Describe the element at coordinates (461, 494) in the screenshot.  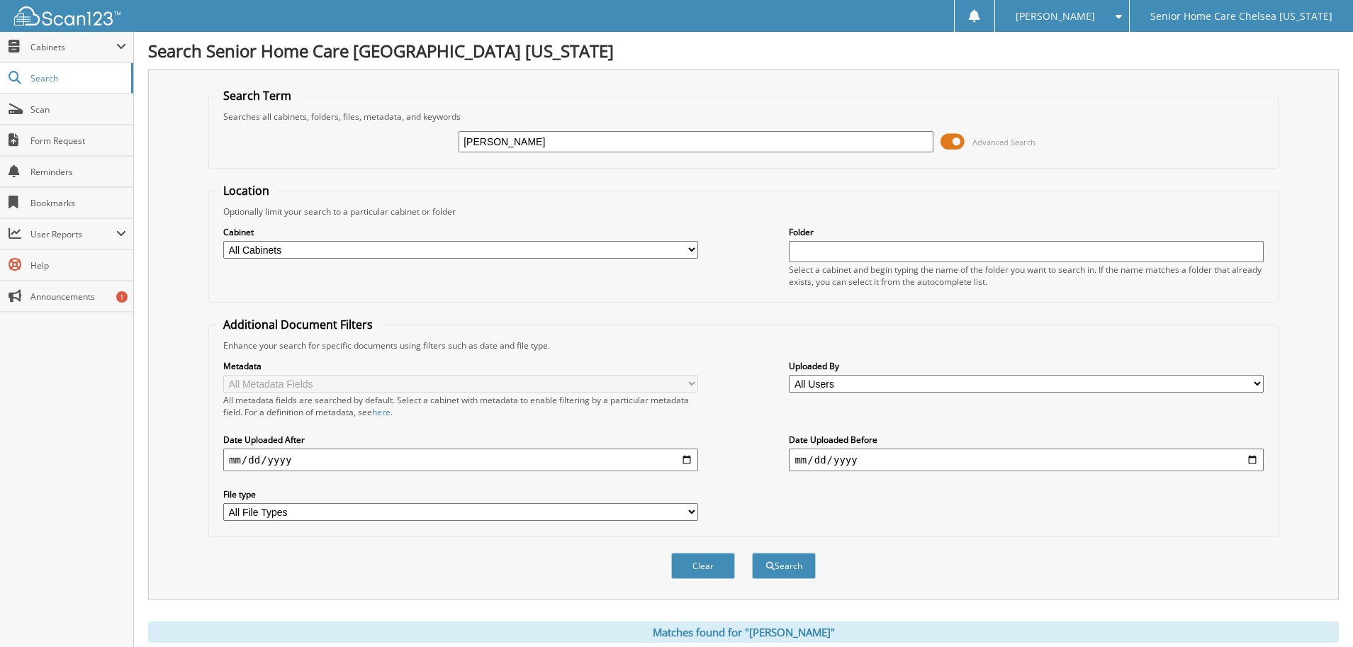
I see `label: File type` at that location.